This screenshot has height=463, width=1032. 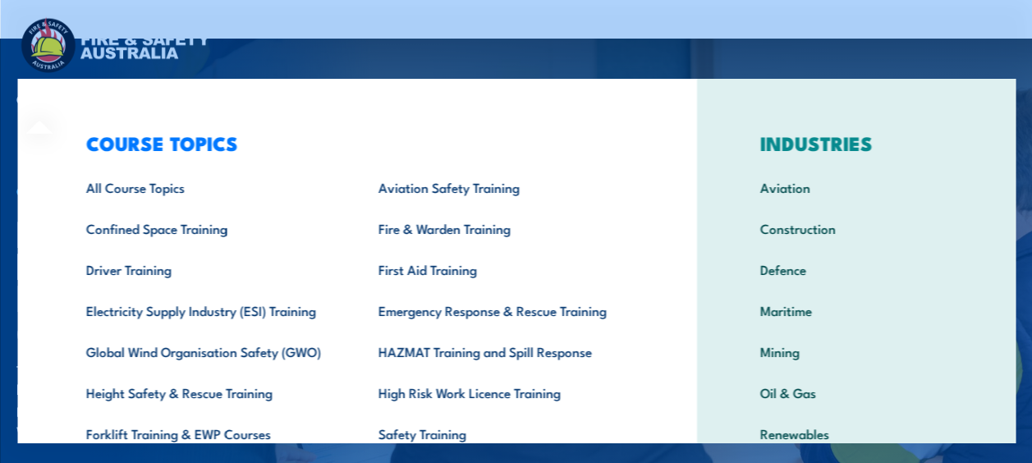 What do you see at coordinates (856, 434) in the screenshot?
I see `a: Renewables` at bounding box center [856, 434].